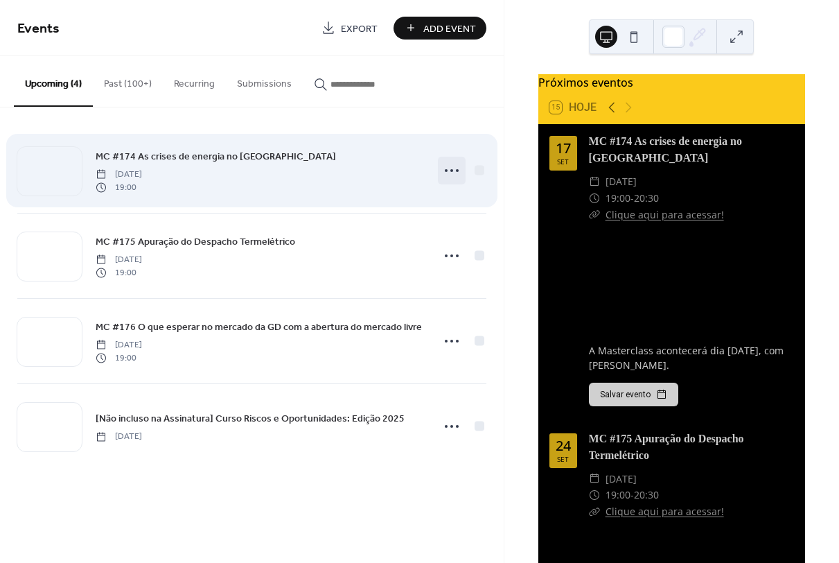  I want to click on div: 17, so click(563, 148).